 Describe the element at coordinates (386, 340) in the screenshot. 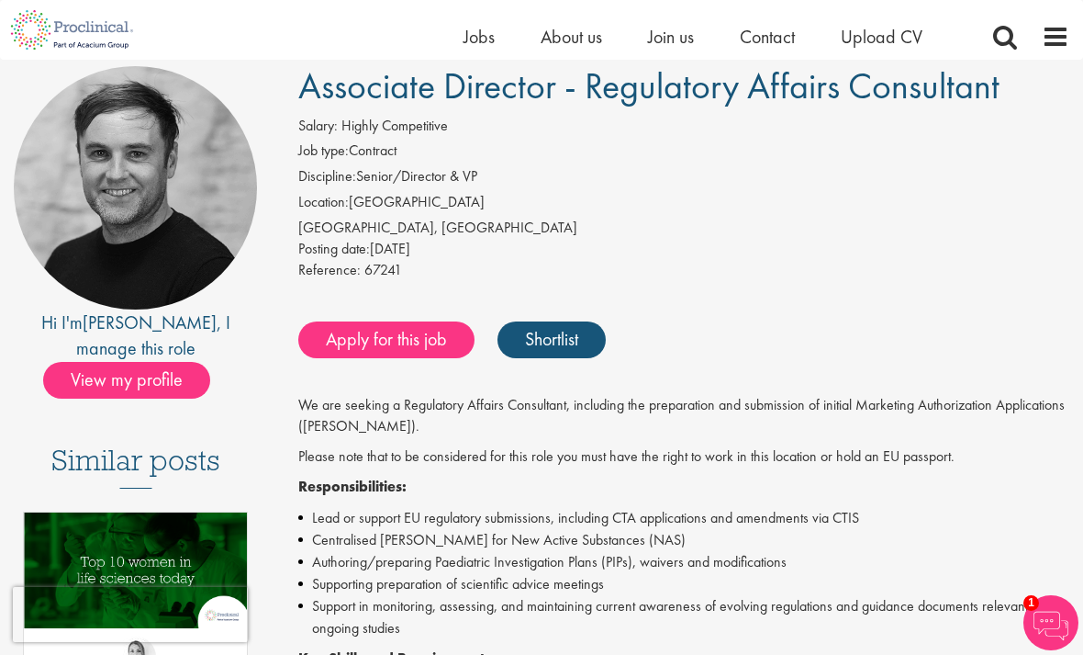

I see `a: Apply for this job` at that location.